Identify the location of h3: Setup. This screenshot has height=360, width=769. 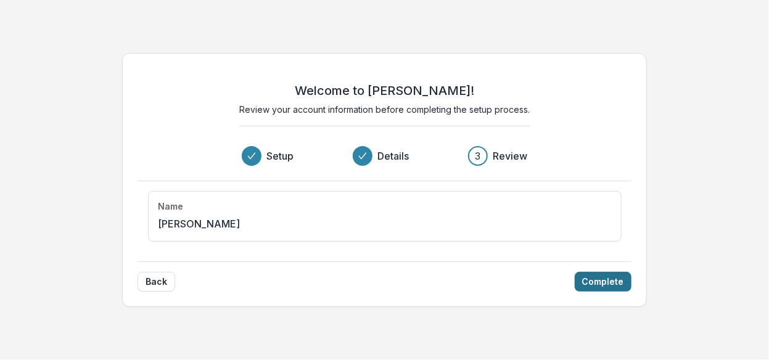
(280, 156).